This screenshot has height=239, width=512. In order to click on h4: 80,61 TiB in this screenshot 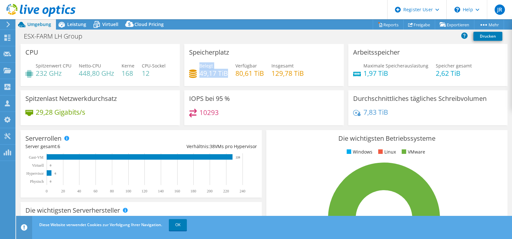, I will do `click(249, 73)`.